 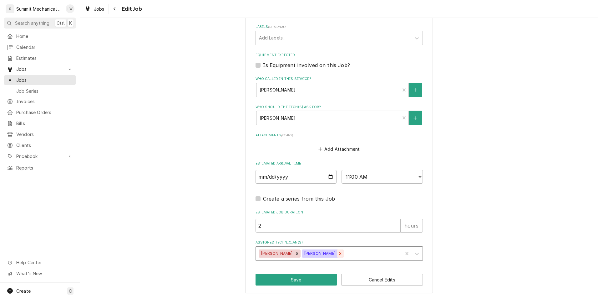 What do you see at coordinates (339, 250) in the screenshot?
I see `div: Assigned Technician(s)` at bounding box center [339, 250].